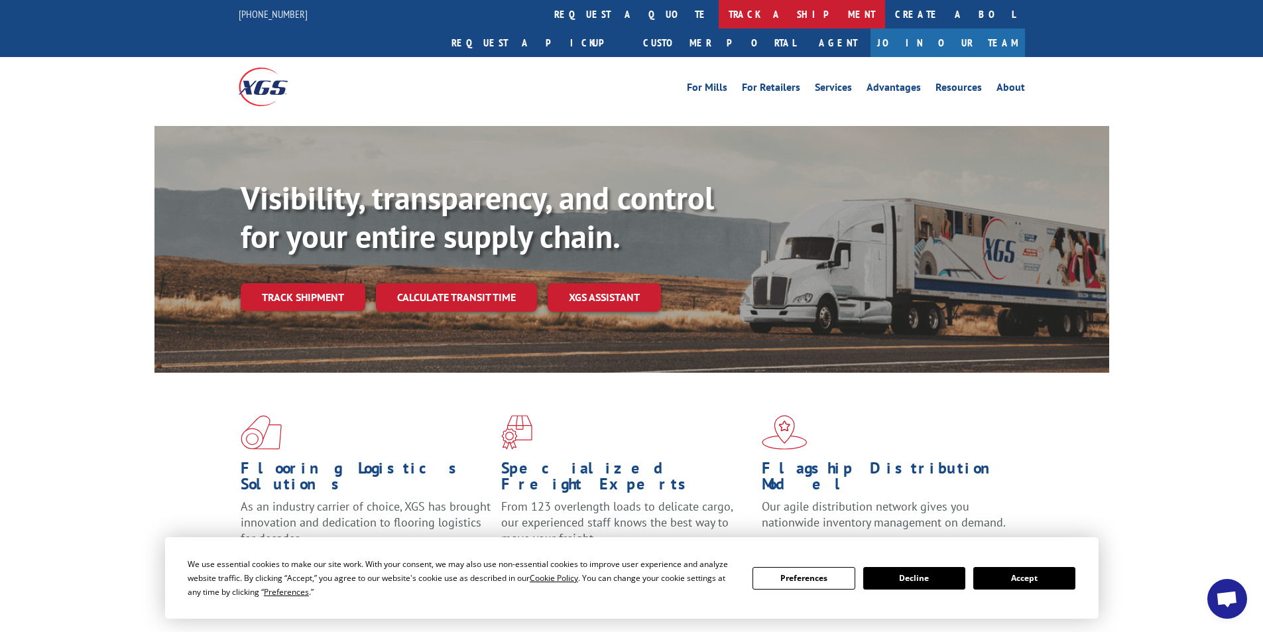  I want to click on a: Resources, so click(958, 89).